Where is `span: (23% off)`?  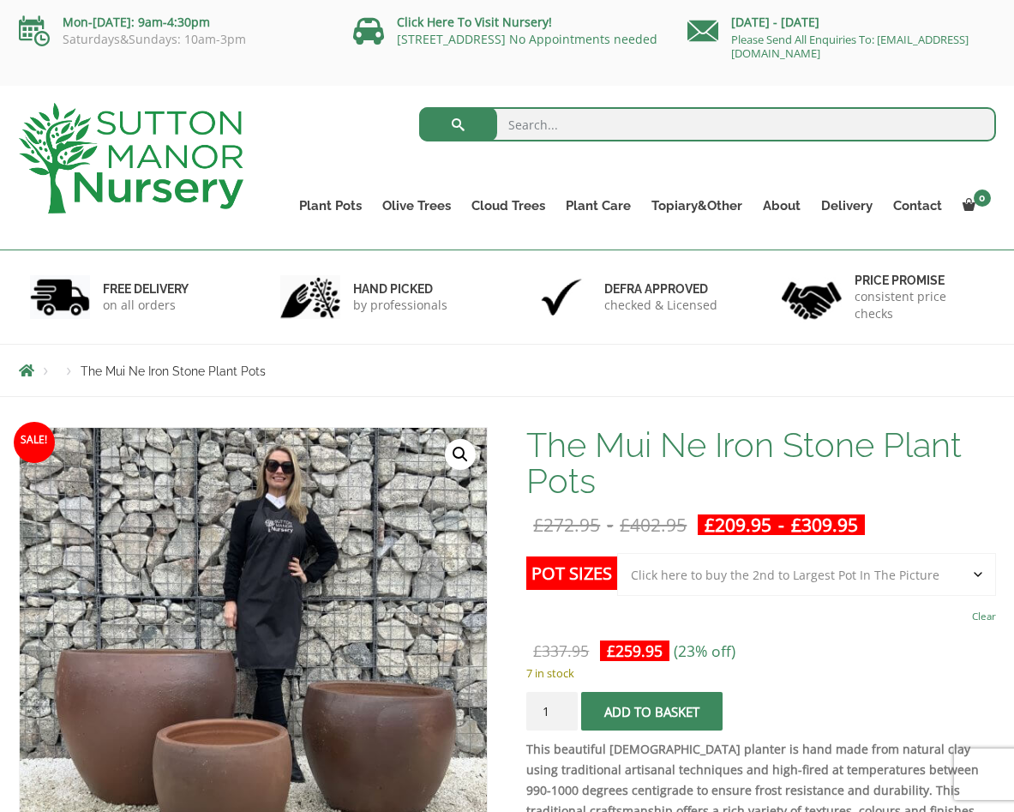 span: (23% off) is located at coordinates (704, 650).